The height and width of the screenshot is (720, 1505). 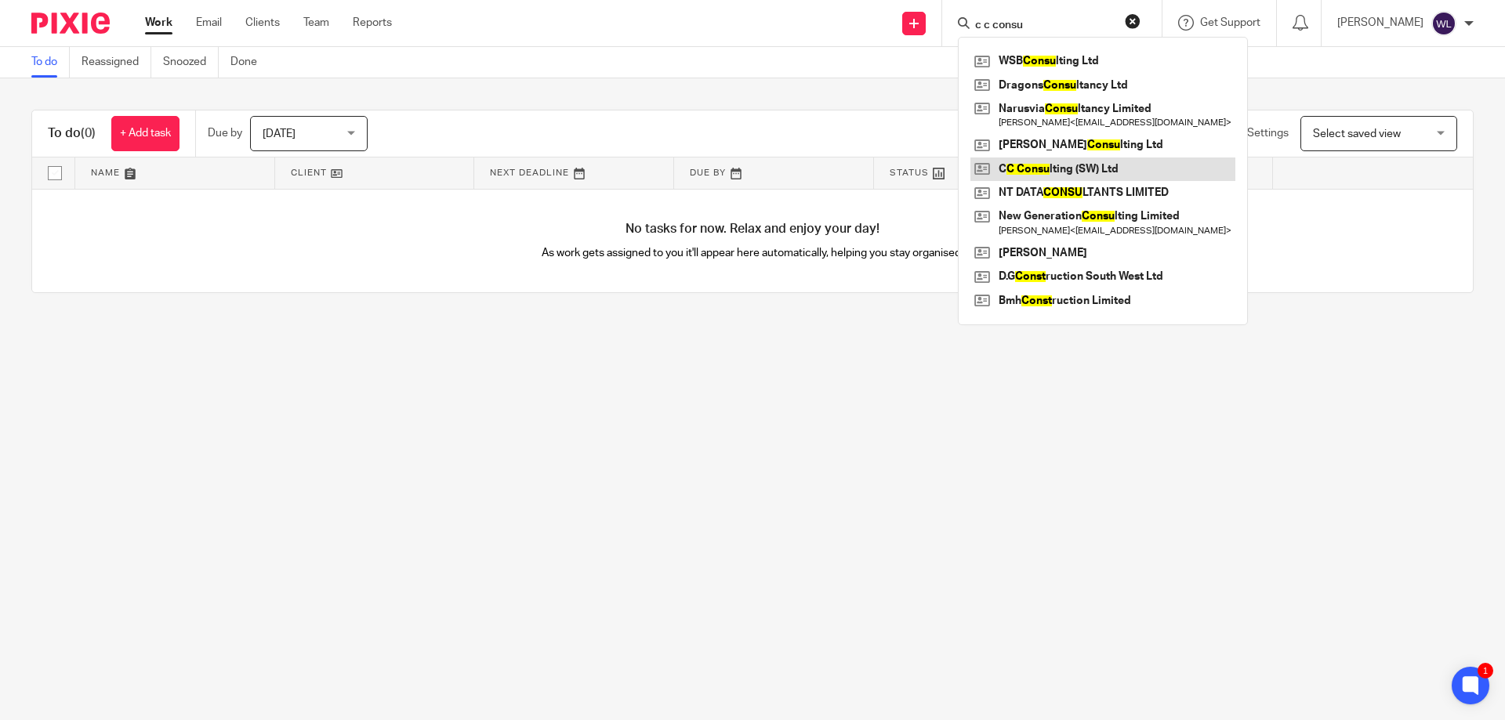 I want to click on img: Pixie, so click(x=71, y=23).